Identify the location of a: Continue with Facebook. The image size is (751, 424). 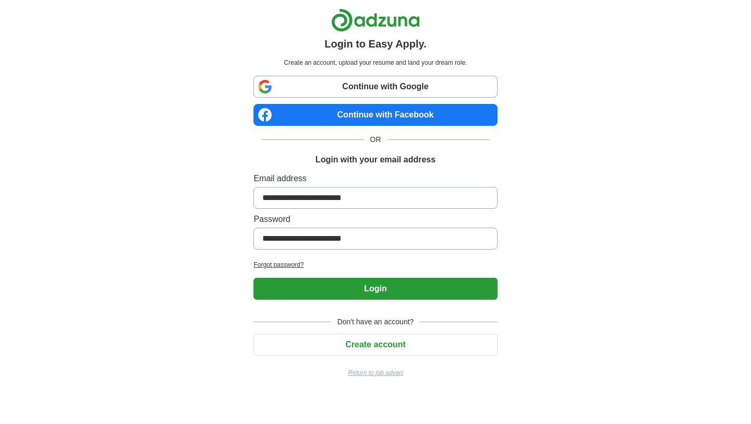
(375, 115).